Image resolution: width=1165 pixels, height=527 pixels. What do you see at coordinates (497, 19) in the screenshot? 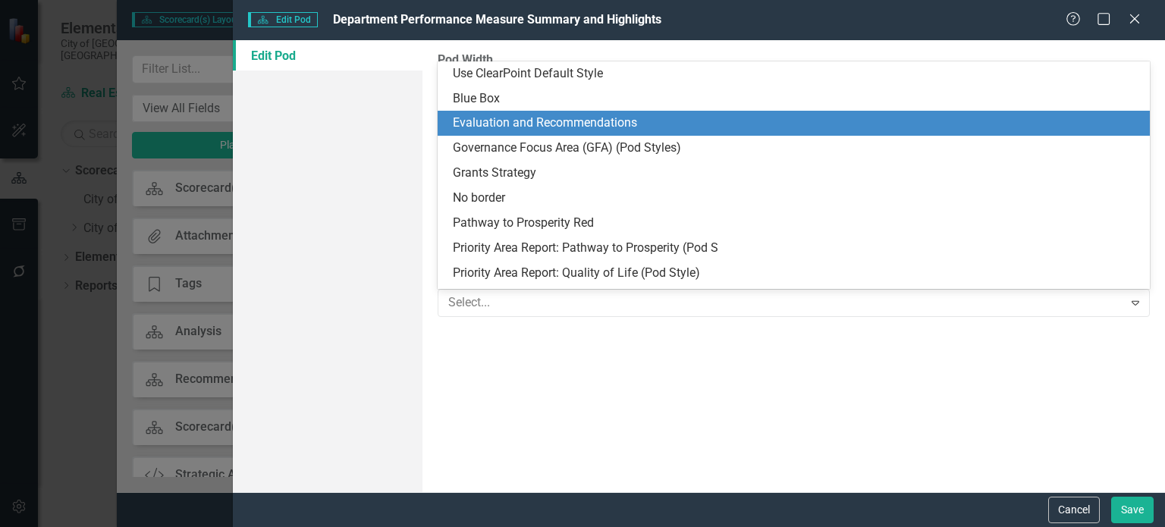
I see `span: Department Performance Measure Summary and Highlights` at bounding box center [497, 19].